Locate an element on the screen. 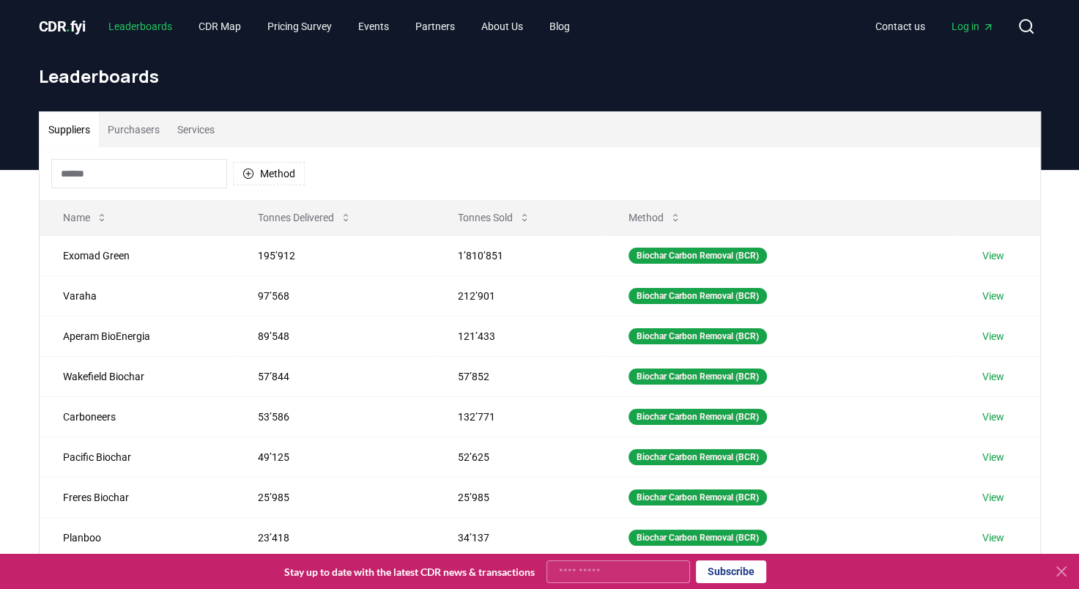 Image resolution: width=1079 pixels, height=589 pixels. td: Planboo is located at coordinates (137, 537).